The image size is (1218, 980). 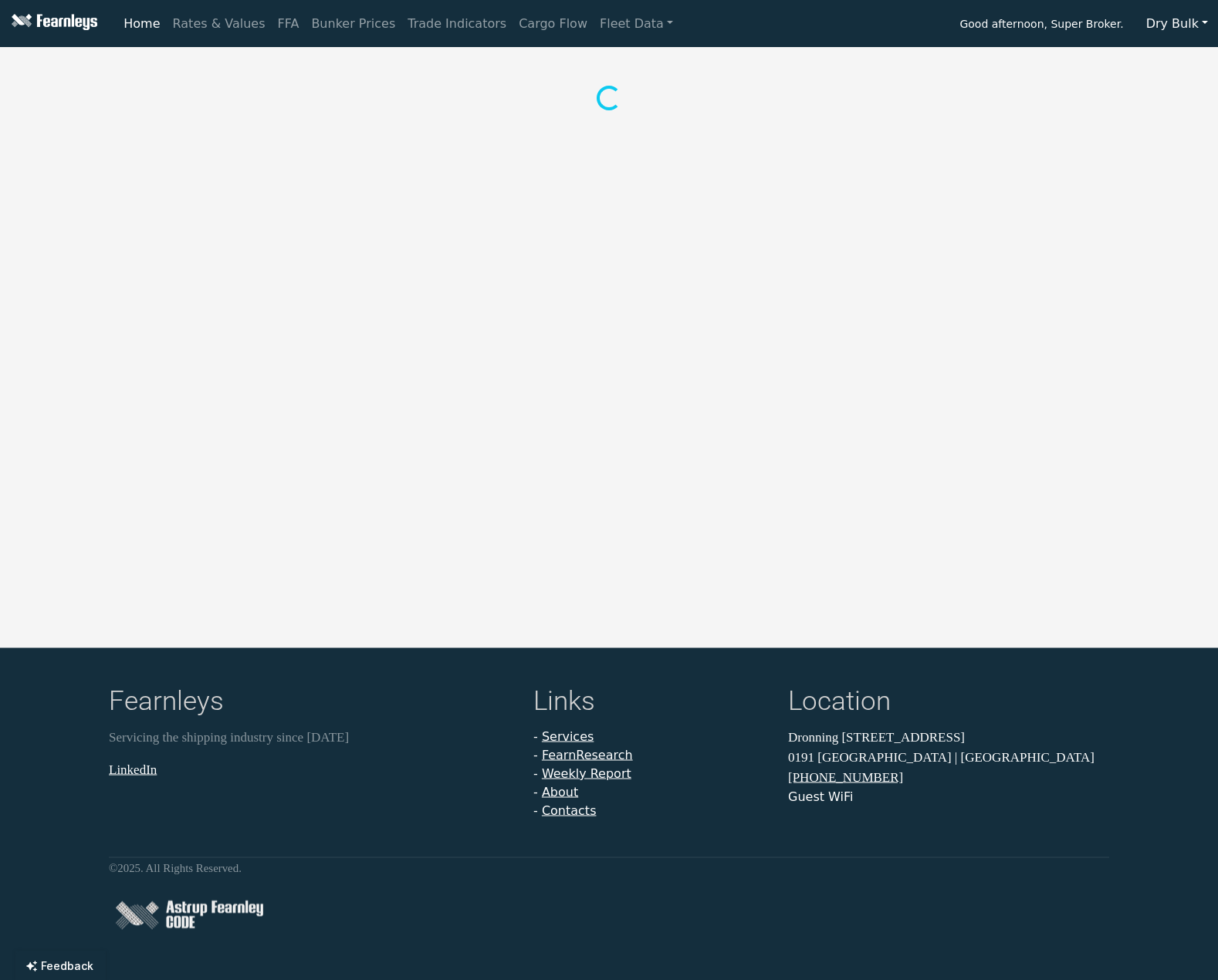 I want to click on a: Trade Indicators, so click(x=457, y=24).